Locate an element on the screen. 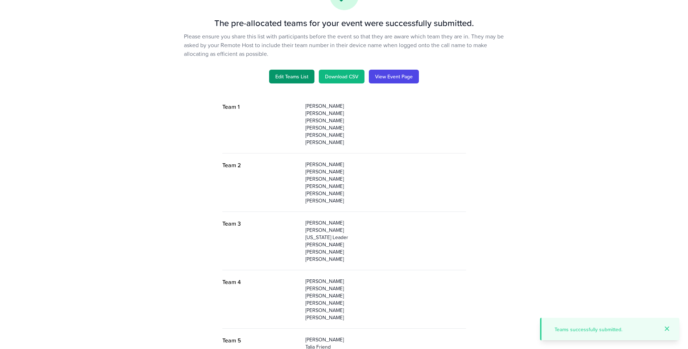 The width and height of the screenshot is (688, 349). p: Team 3 is located at coordinates (261, 223).